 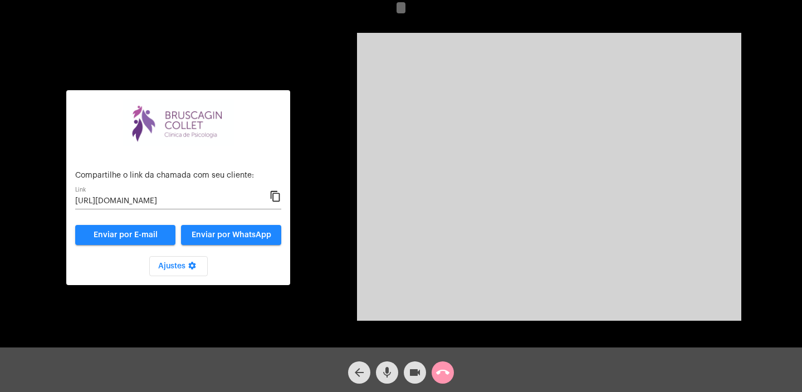 I want to click on button: Ajustes, so click(x=178, y=266).